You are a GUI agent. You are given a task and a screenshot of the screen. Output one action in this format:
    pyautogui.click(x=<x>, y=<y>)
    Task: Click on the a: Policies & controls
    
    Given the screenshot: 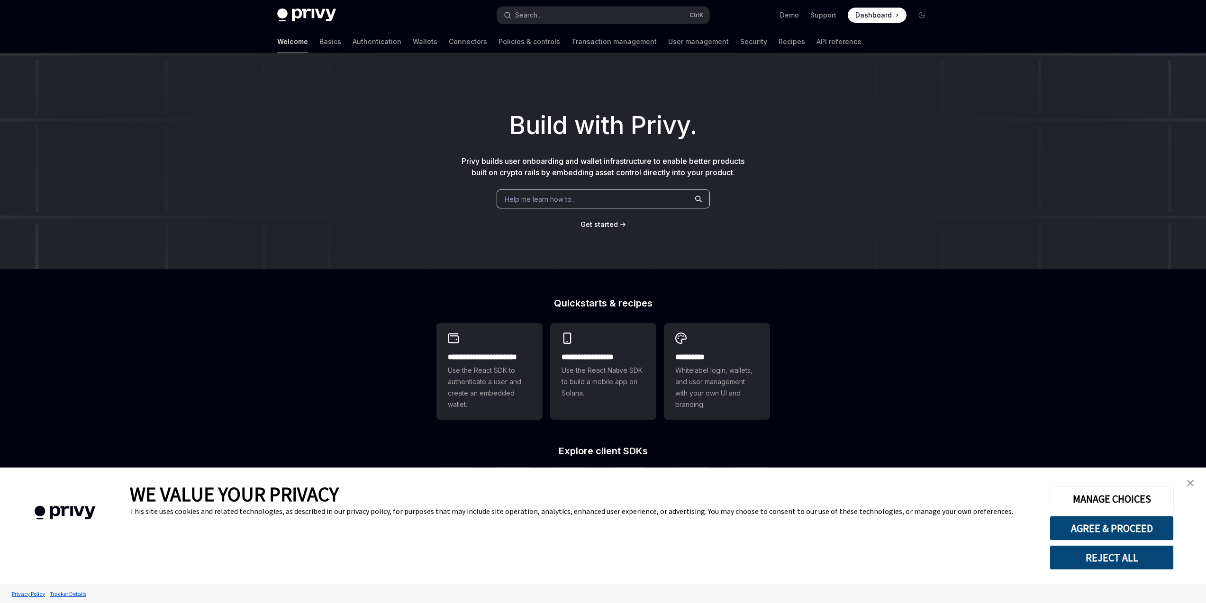 What is the action you would take?
    pyautogui.click(x=529, y=42)
    